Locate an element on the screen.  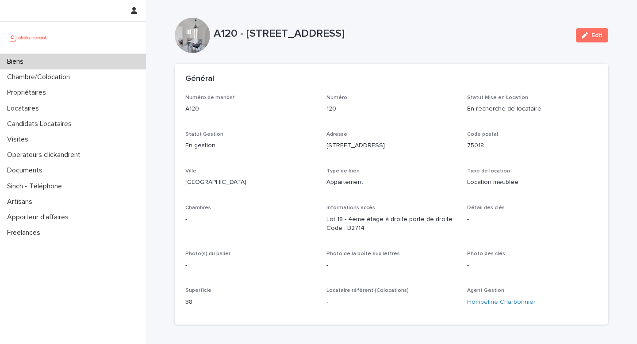
img: UCB0brd3T0yccxBKYDjQ is located at coordinates (28, 38).